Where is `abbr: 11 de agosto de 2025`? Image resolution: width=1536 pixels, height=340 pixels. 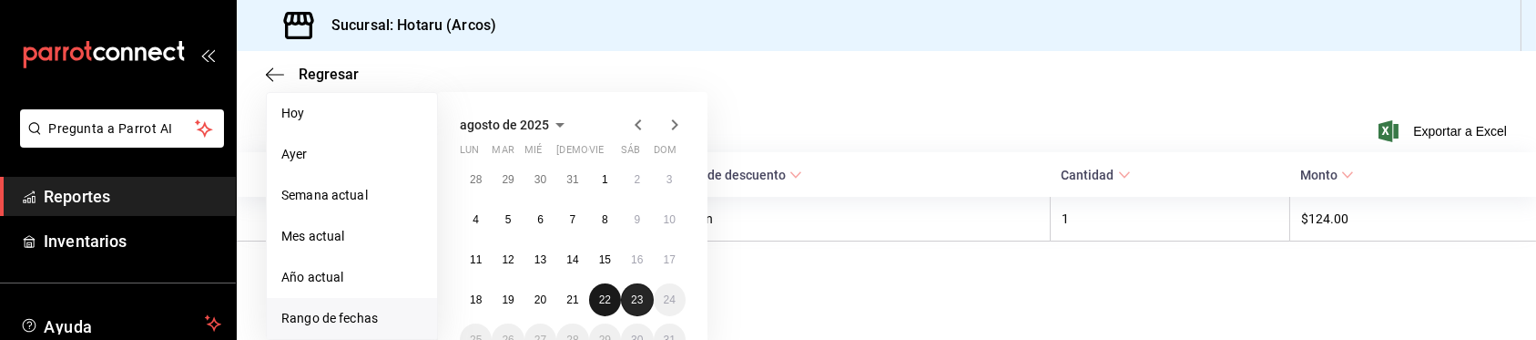
abbr: 11 de agosto de 2025 is located at coordinates (475, 259).